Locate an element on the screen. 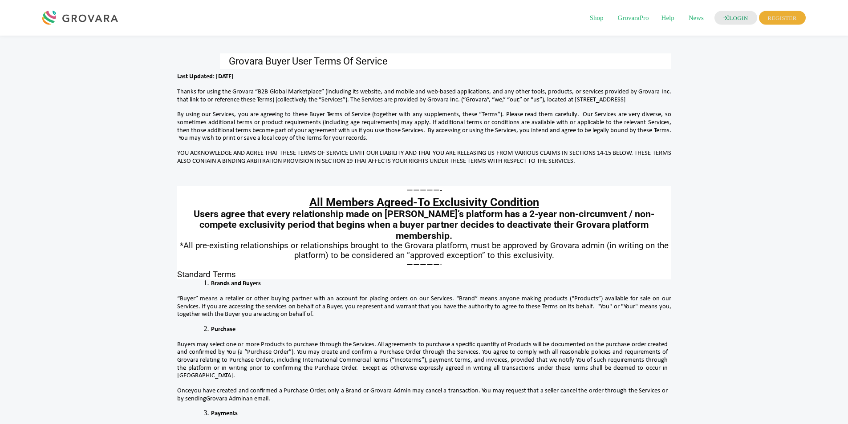  span: Buyers may select one or more Products to purchase through the Services. All agreements to purcha... is located at coordinates (422, 361).